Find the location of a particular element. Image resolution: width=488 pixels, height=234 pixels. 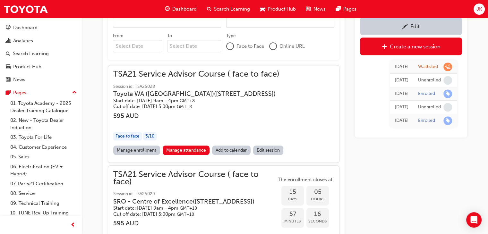

div: Dashboard is located at coordinates (25, 28).